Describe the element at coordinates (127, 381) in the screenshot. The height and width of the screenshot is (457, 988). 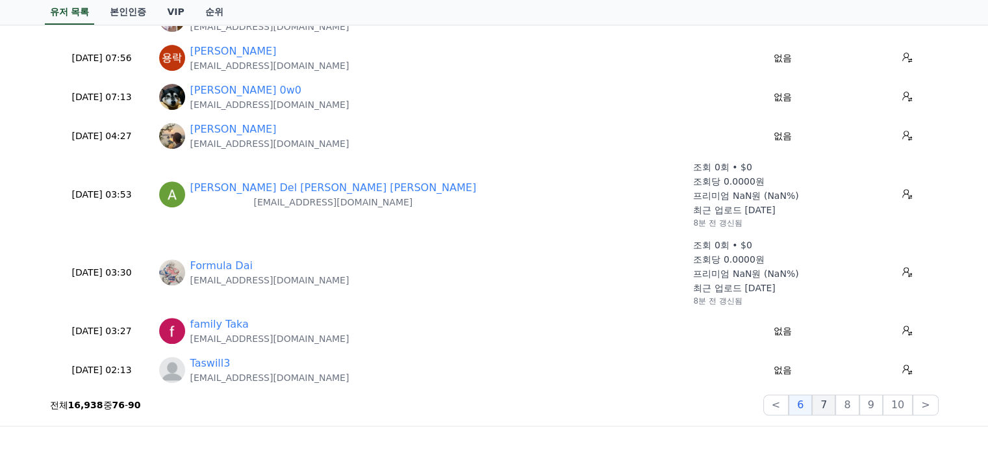
I see `a: Messages` at that location.